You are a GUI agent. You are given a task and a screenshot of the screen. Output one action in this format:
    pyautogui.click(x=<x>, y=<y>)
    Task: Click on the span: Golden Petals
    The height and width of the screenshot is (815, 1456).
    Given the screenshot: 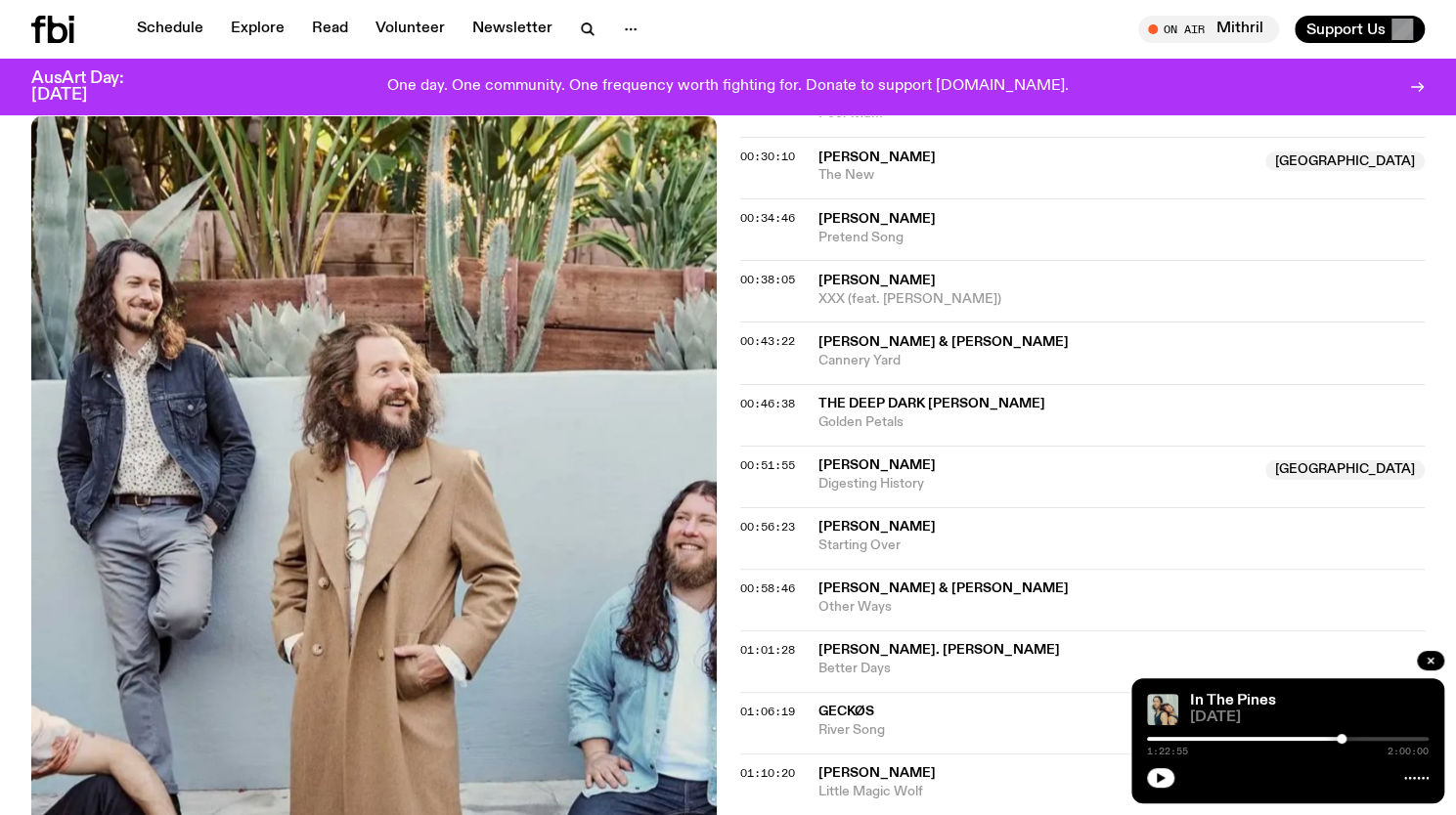 What is the action you would take?
    pyautogui.click(x=1122, y=422)
    